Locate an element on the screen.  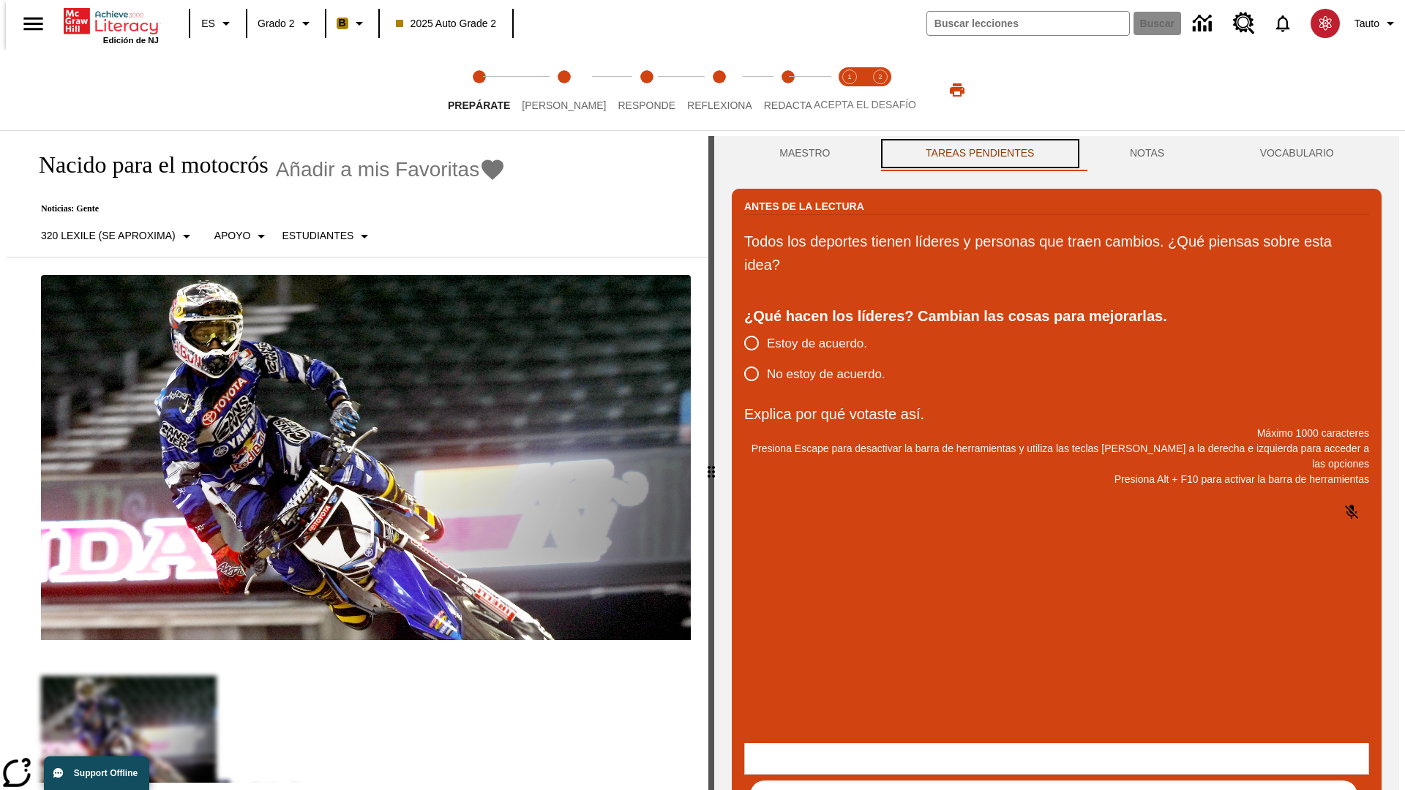
span: Edición de NJ is located at coordinates (131, 40).